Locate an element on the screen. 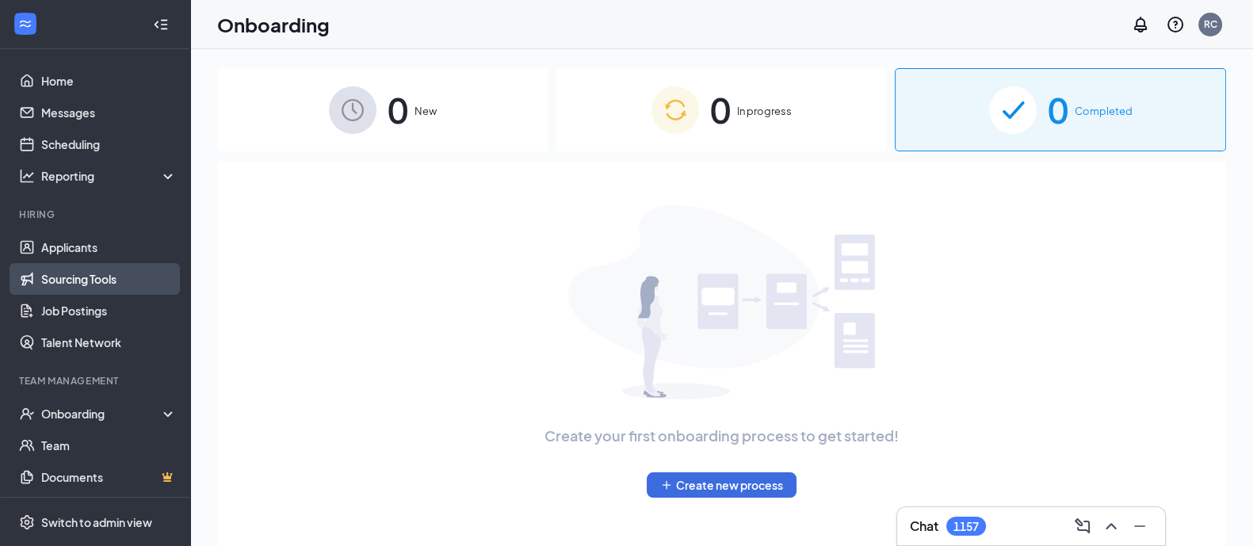 This screenshot has height=546, width=1253. svg: Analysis is located at coordinates (27, 176).